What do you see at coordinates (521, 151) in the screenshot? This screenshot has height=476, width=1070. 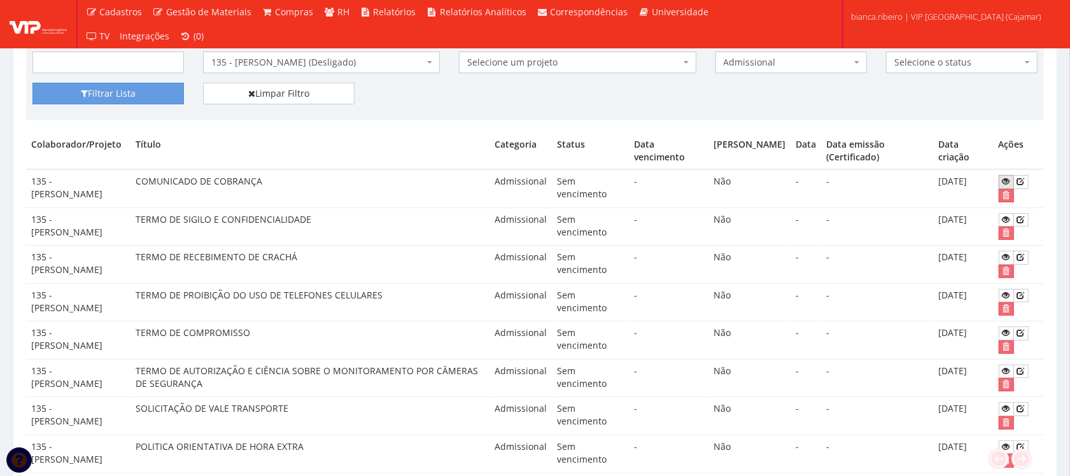 I see `th: Categoria` at bounding box center [521, 151].